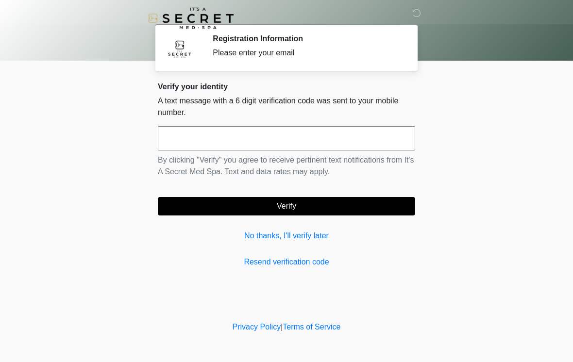 The height and width of the screenshot is (362, 573). Describe the element at coordinates (287, 262) in the screenshot. I see `a: Resend verification code` at that location.